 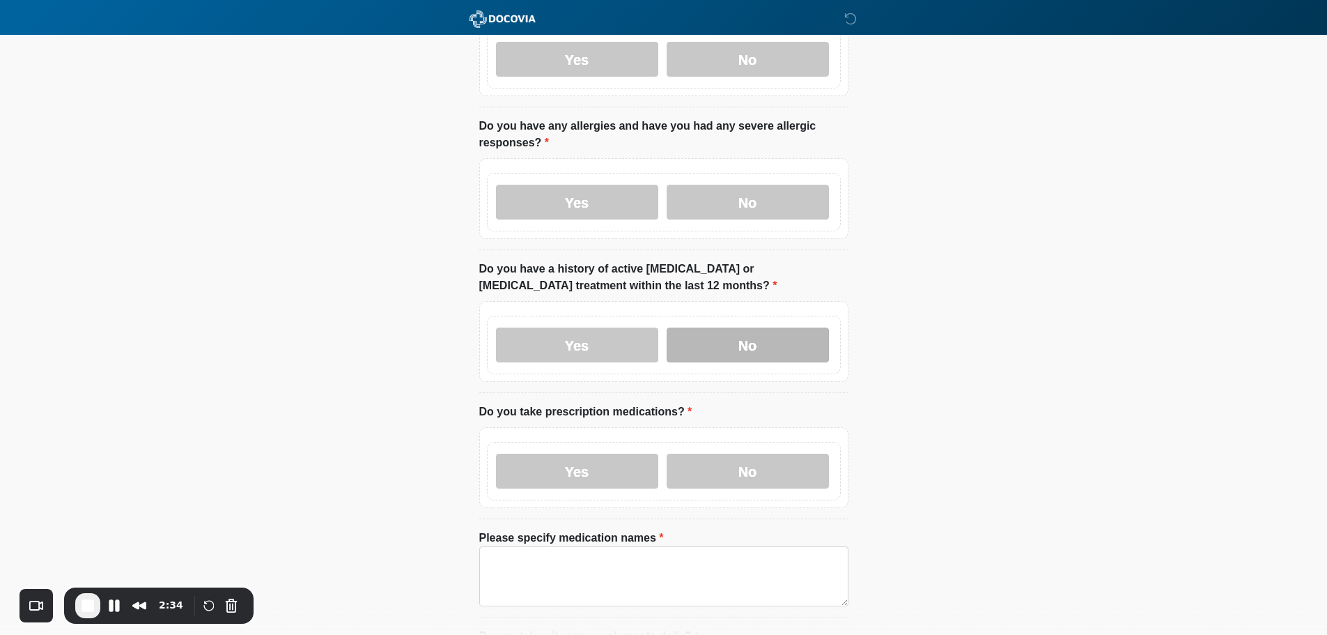 What do you see at coordinates (586, 412) in the screenshot?
I see `label: Do you take prescription medications?` at bounding box center [586, 412].